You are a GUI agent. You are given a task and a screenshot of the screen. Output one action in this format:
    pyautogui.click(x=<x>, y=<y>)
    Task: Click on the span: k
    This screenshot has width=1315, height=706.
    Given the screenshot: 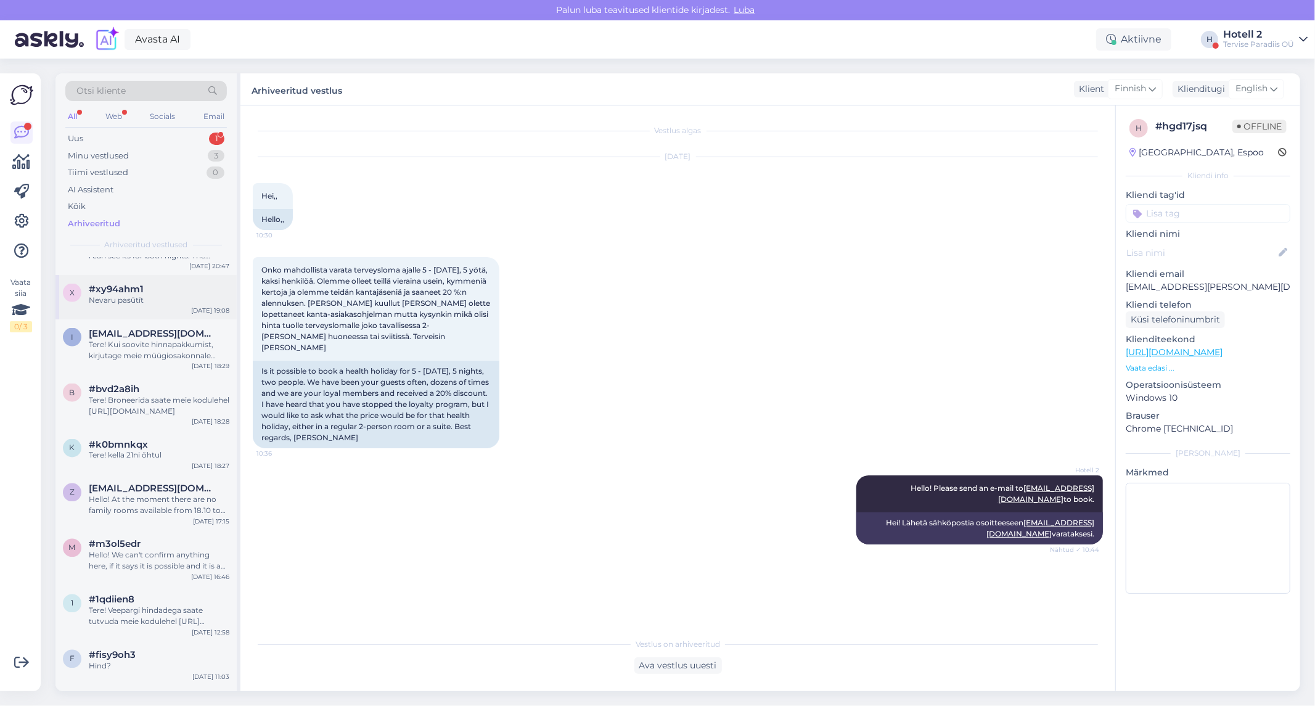 What is the action you would take?
    pyautogui.click(x=72, y=447)
    